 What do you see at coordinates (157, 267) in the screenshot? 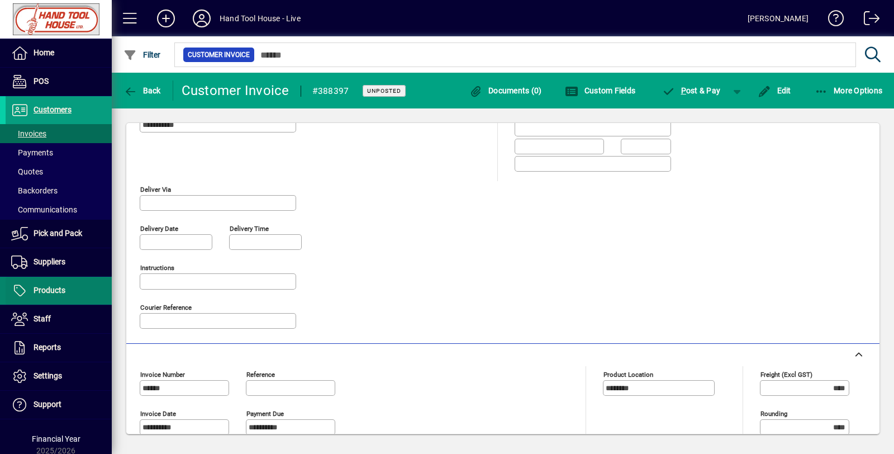
I see `mat-label: Instructions` at bounding box center [157, 267].